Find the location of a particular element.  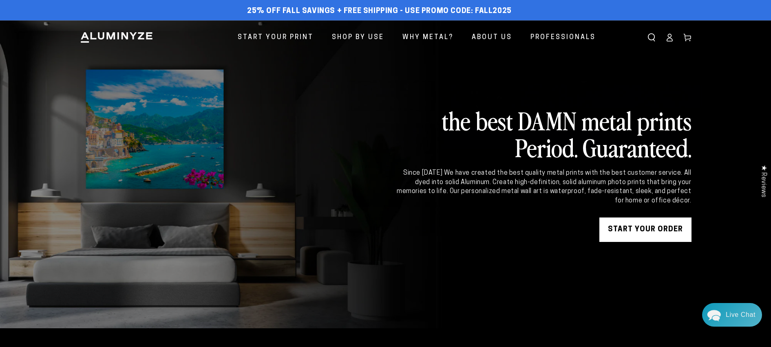

span: Shop By Use is located at coordinates (358, 37).